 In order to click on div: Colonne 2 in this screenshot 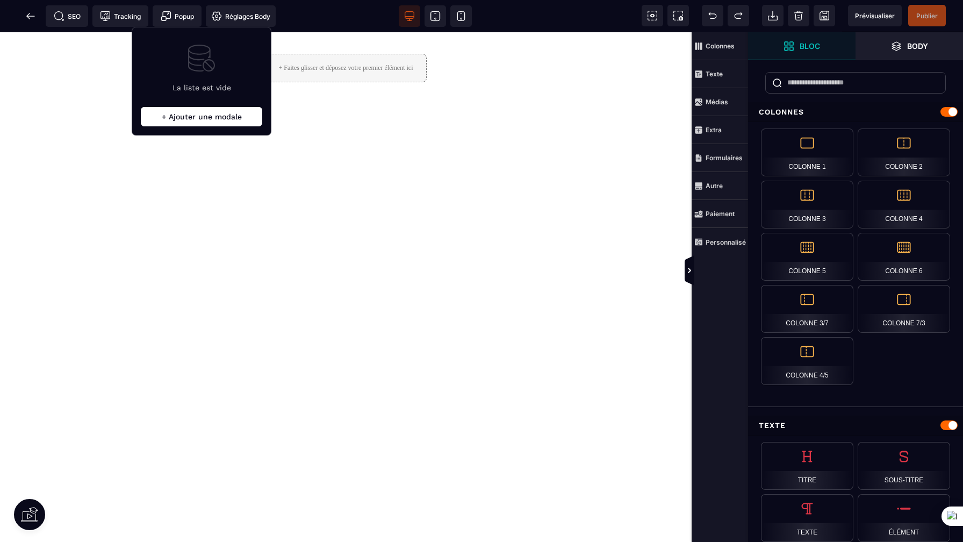, I will do `click(904, 152)`.